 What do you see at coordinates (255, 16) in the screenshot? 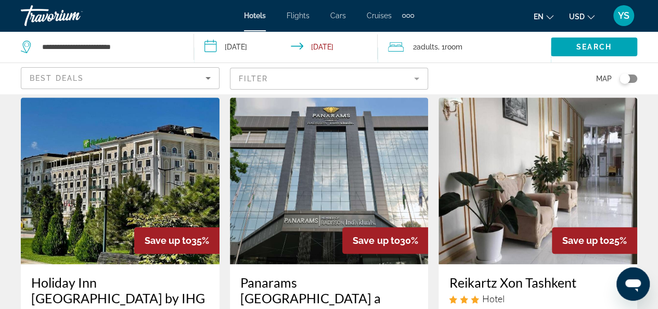
I see `span: Hotels` at bounding box center [255, 16].